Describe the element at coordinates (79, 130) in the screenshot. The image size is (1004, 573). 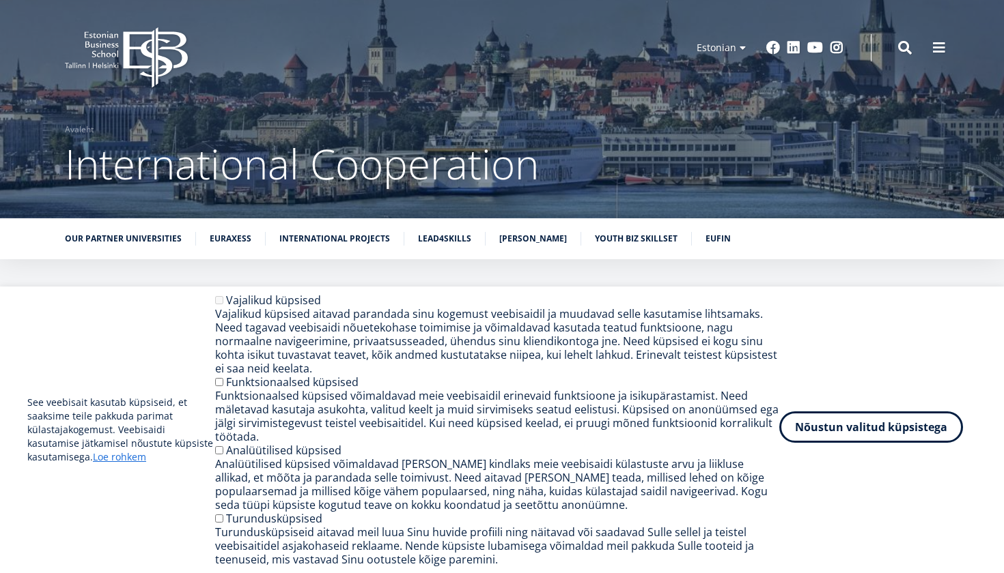
I see `a: Avaleht` at that location.